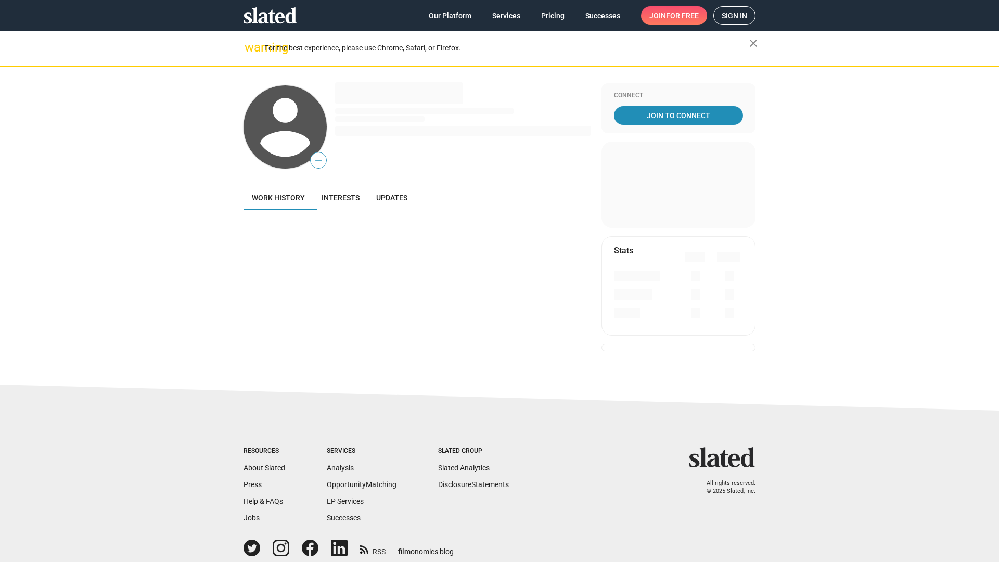  I want to click on span: for free, so click(682, 16).